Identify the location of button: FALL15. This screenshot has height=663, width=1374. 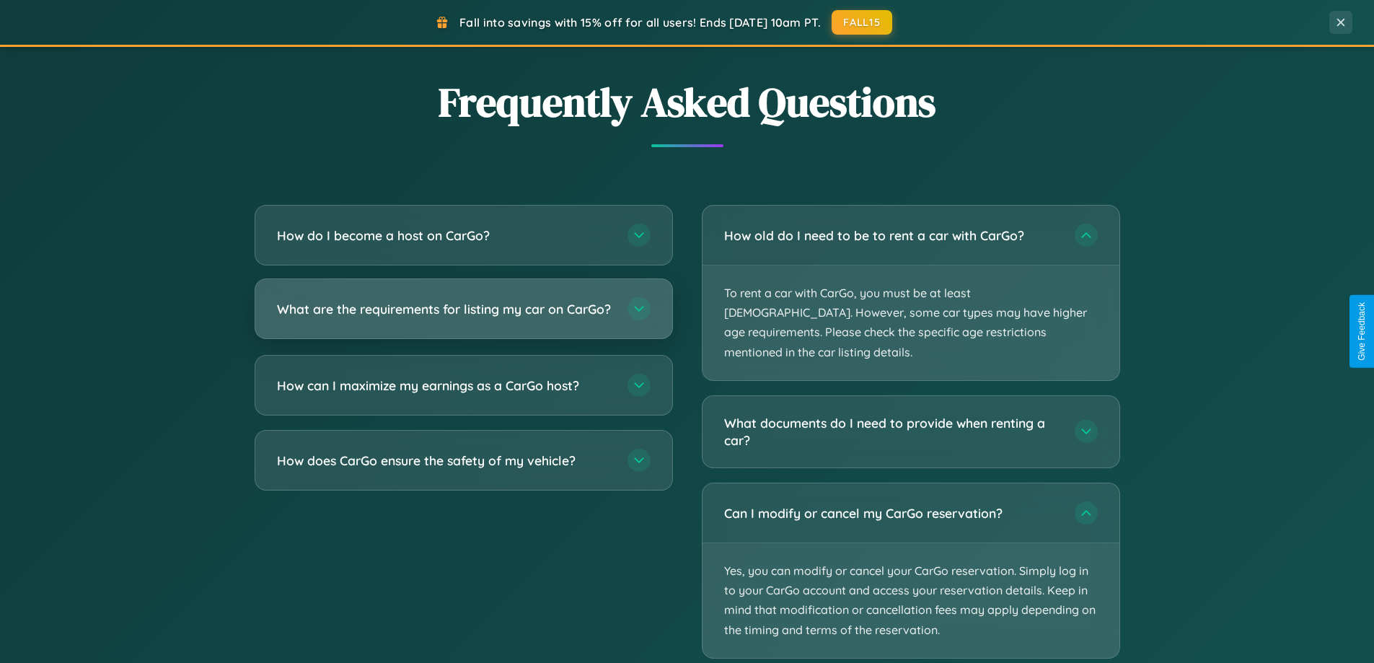
(862, 22).